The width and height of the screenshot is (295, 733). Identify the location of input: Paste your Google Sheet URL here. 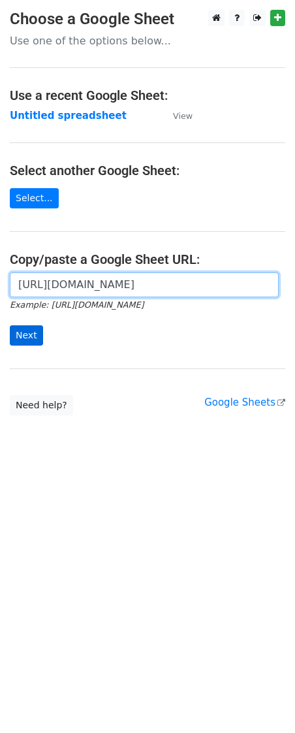
(144, 285).